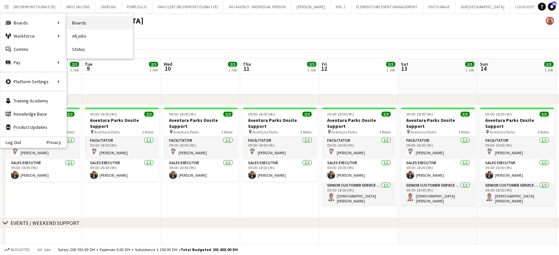  What do you see at coordinates (33, 101) in the screenshot?
I see `a: Training Academy` at bounding box center [33, 101].